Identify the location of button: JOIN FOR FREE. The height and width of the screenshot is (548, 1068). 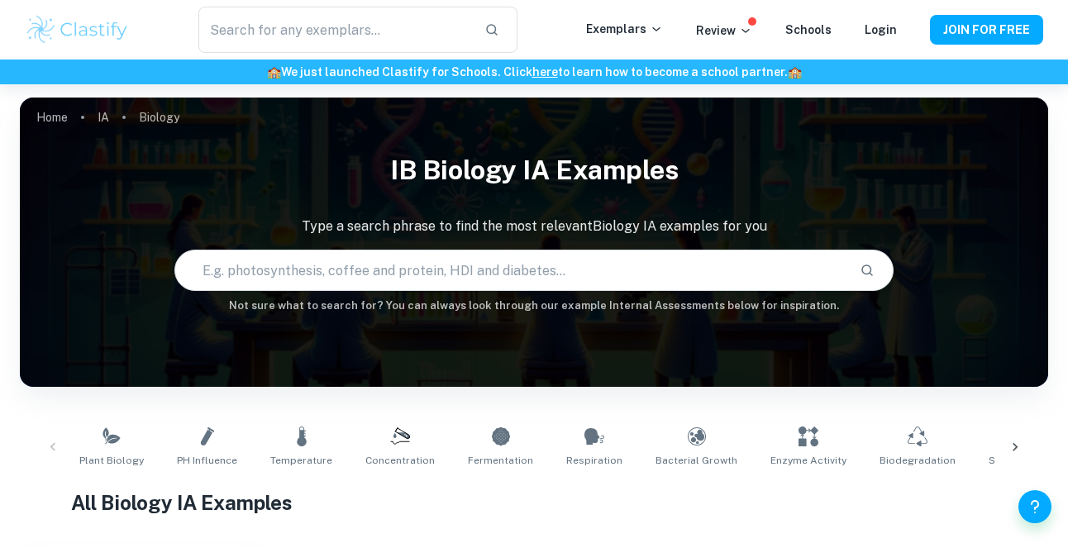
(986, 30).